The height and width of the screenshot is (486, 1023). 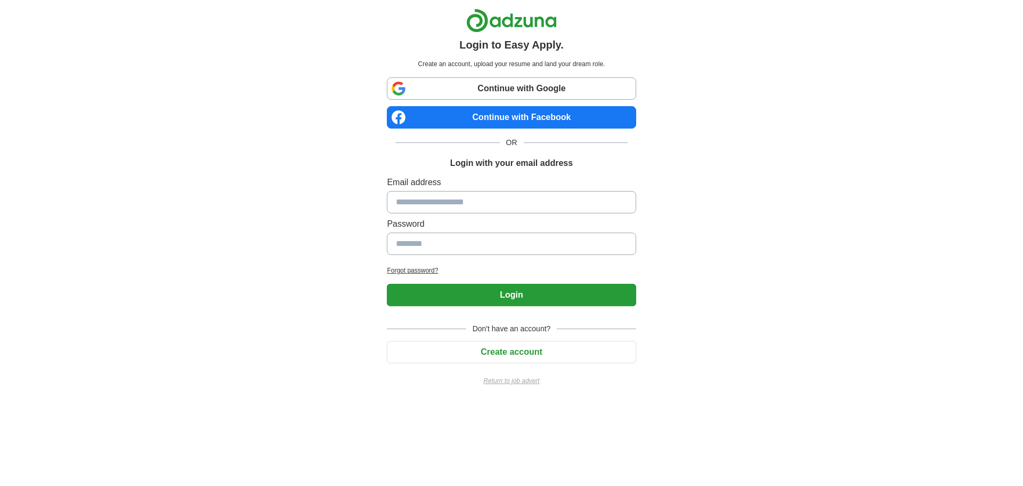 What do you see at coordinates (511, 64) in the screenshot?
I see `p: Create an account, upload your resume and land your dream role.` at bounding box center [511, 64].